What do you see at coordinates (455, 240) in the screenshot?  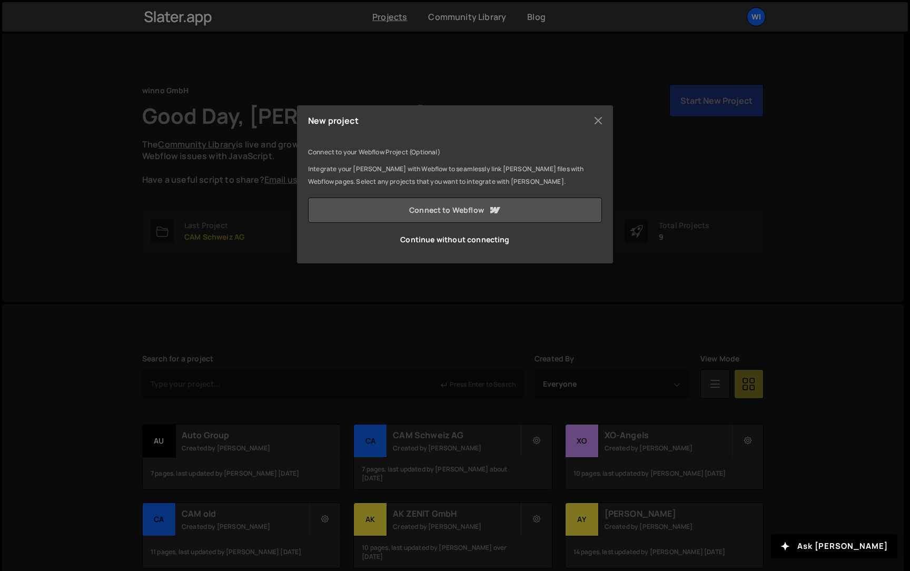 I see `a: Continue without connecting` at bounding box center [455, 240].